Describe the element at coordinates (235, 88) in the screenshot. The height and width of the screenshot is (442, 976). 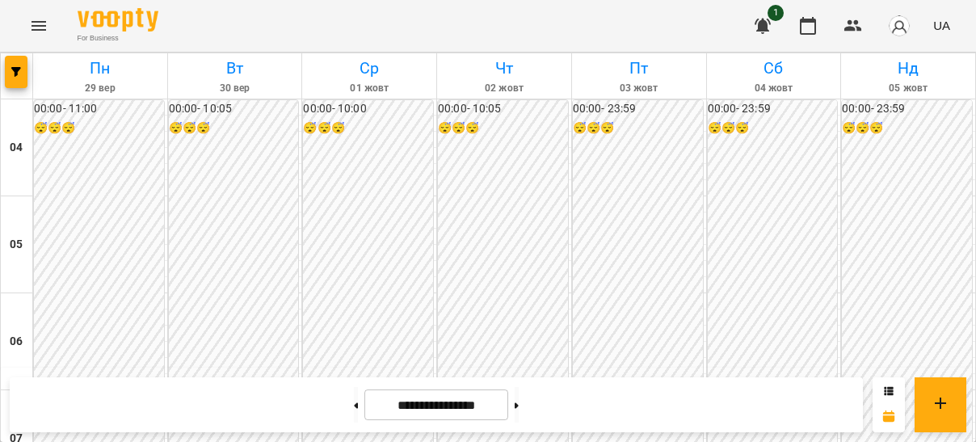
I see `h6: 30 вер` at that location.